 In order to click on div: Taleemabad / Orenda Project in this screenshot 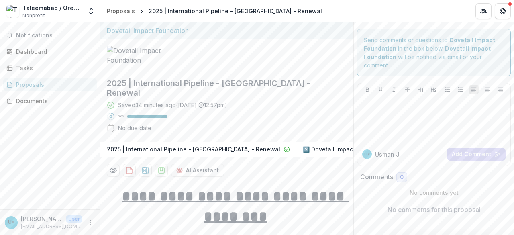, I will do `click(52, 8)`.